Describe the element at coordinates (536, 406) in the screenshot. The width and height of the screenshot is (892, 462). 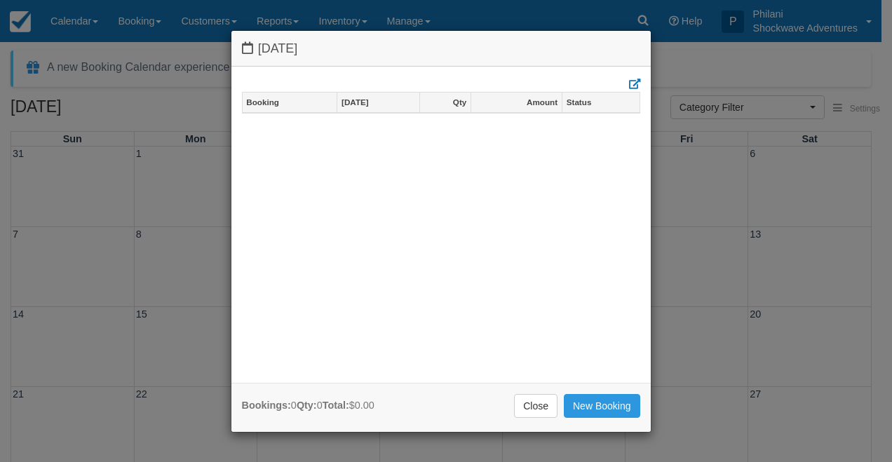
I see `a: Close` at that location.